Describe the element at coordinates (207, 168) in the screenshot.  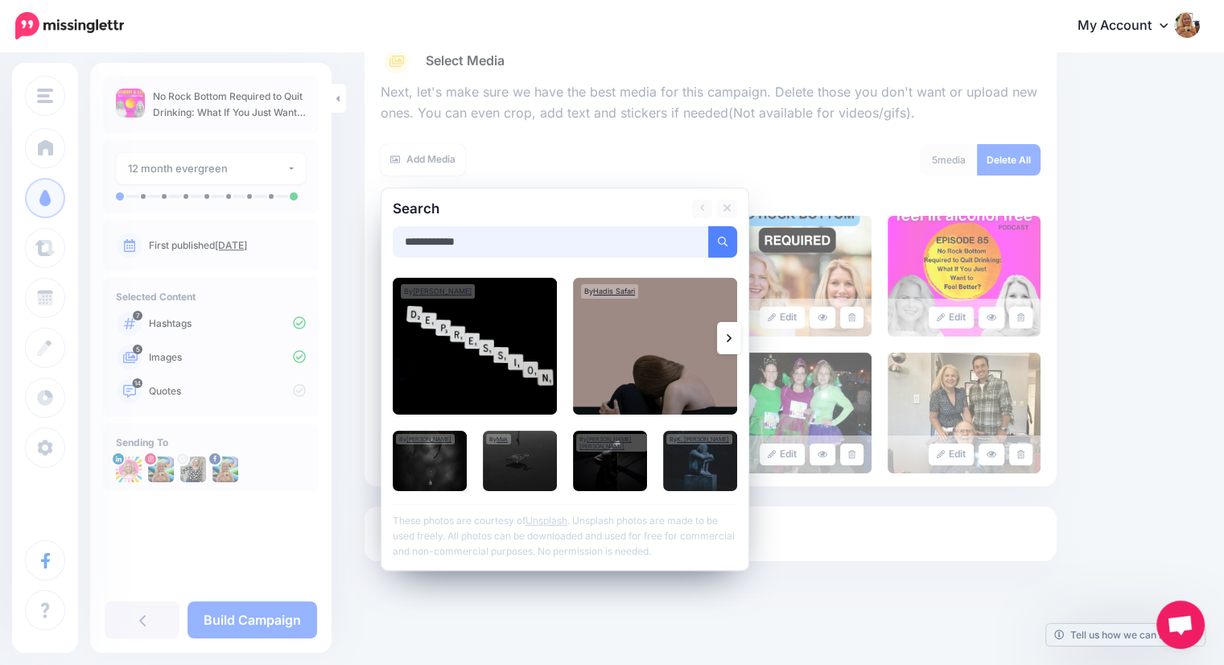
I see `div: 12 month evergreen` at that location.